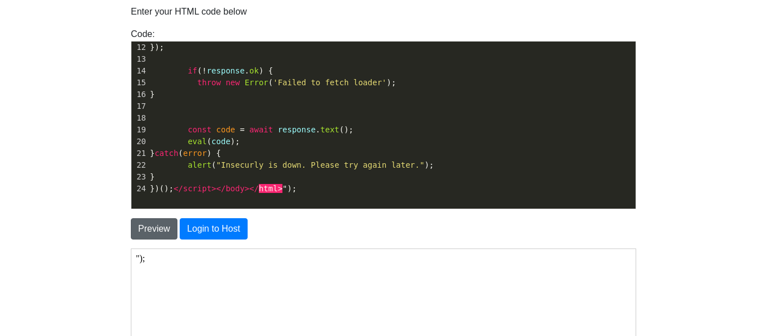 The image size is (767, 336). I want to click on span: if, so click(192, 71).